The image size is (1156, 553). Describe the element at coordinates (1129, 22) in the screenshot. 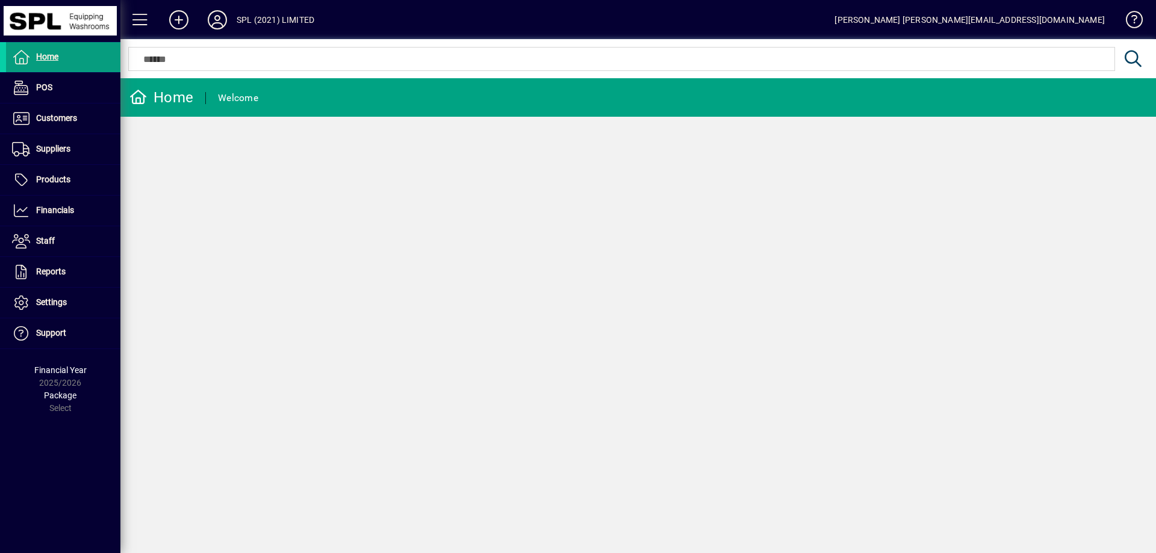

I see `a: Knowledge Base` at that location.